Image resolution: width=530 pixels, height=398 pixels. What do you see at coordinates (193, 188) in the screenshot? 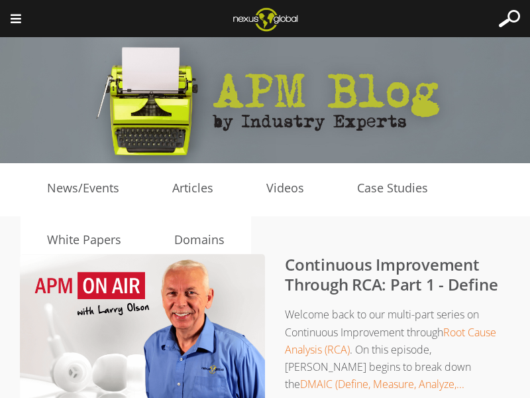
I see `a: Articles` at bounding box center [193, 188].